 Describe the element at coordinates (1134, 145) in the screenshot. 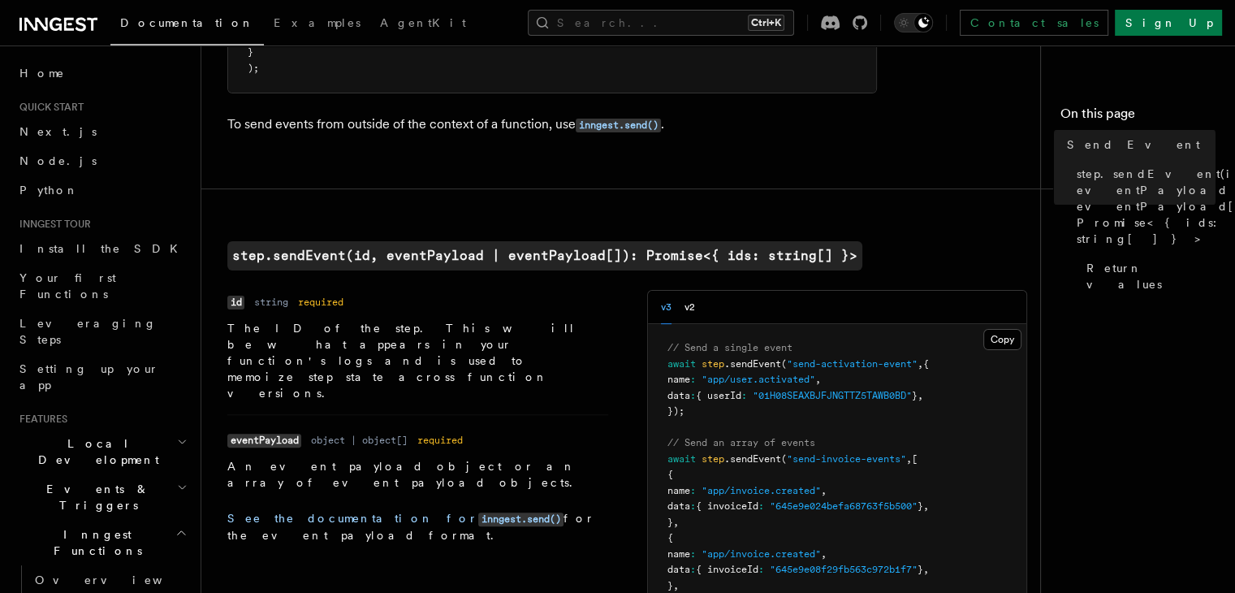

I see `span: Send Event` at that location.